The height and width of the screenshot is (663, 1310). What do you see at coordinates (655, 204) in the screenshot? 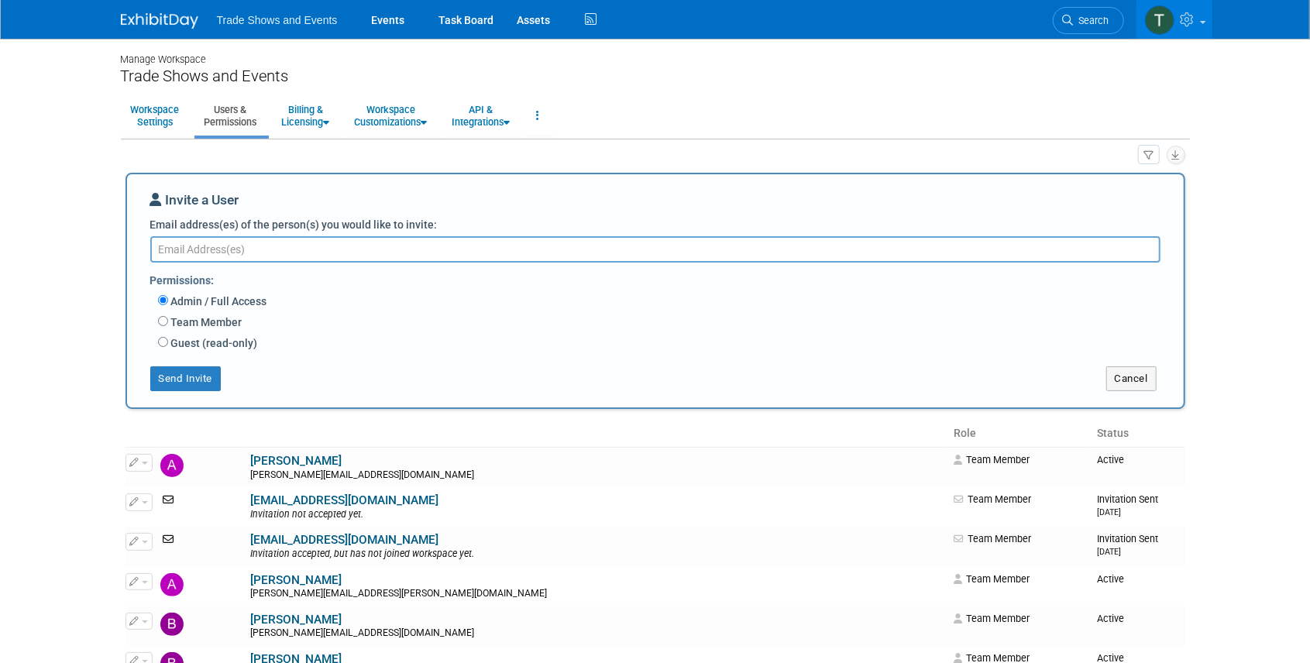
I see `div: Invite a User` at bounding box center [655, 204].